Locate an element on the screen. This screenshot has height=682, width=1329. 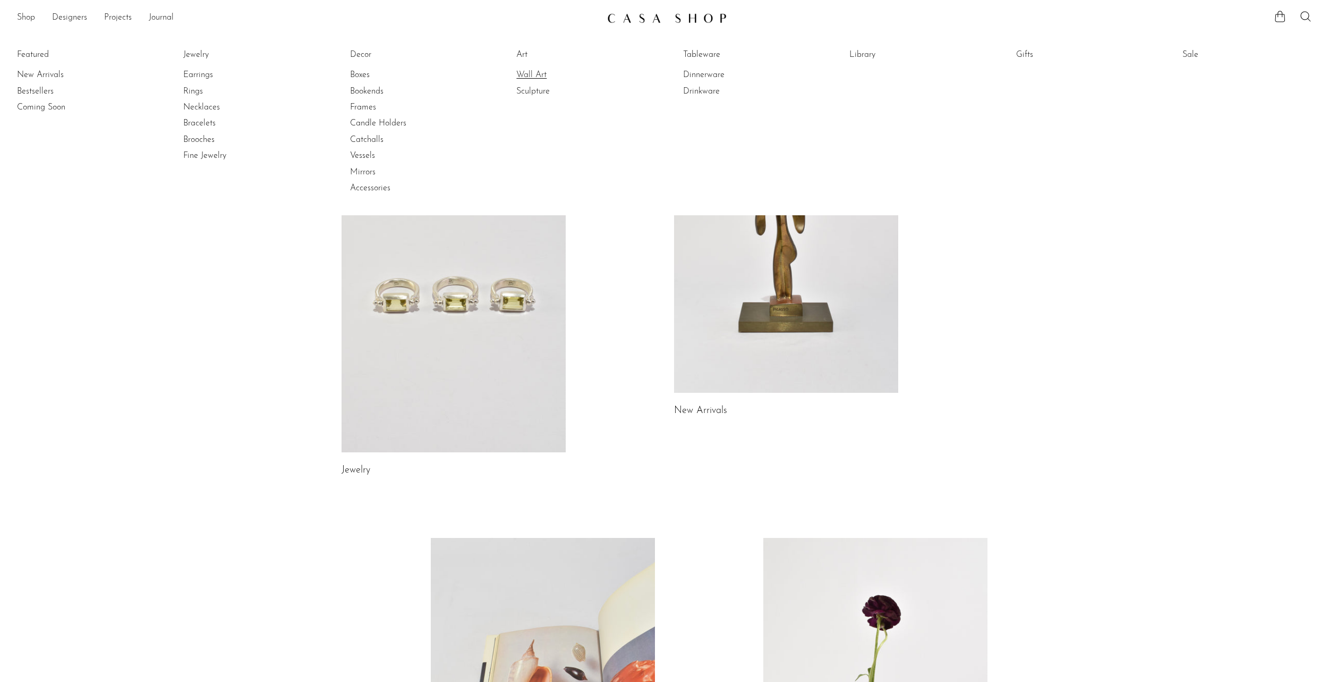
a: Candle Holders is located at coordinates (390, 123).